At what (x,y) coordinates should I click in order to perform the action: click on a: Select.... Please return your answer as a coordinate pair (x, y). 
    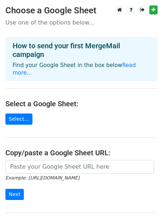
    Looking at the image, I should click on (19, 119).